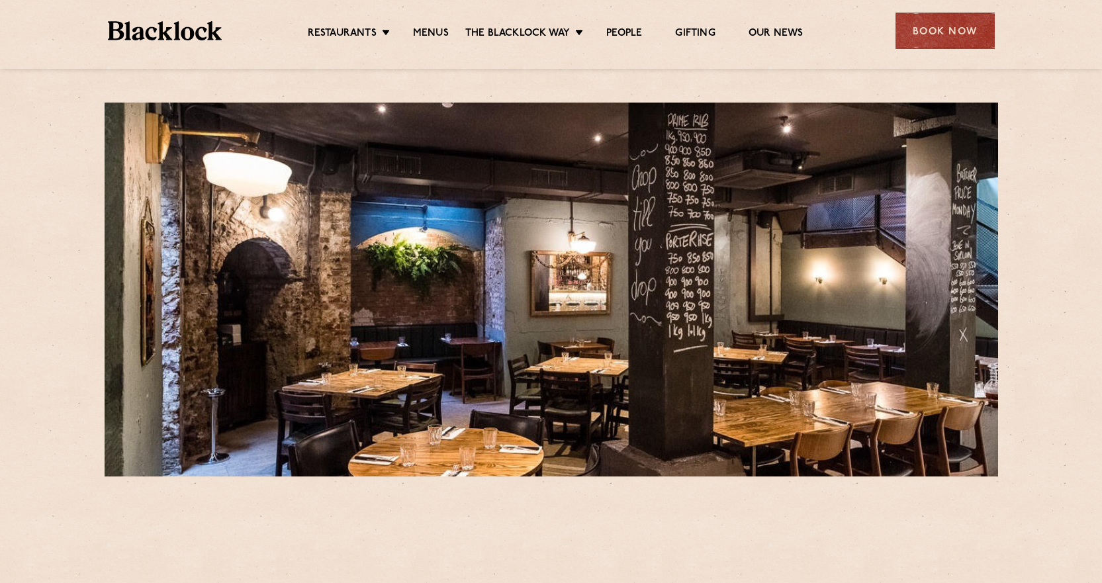  I want to click on div: Book Now, so click(945, 30).